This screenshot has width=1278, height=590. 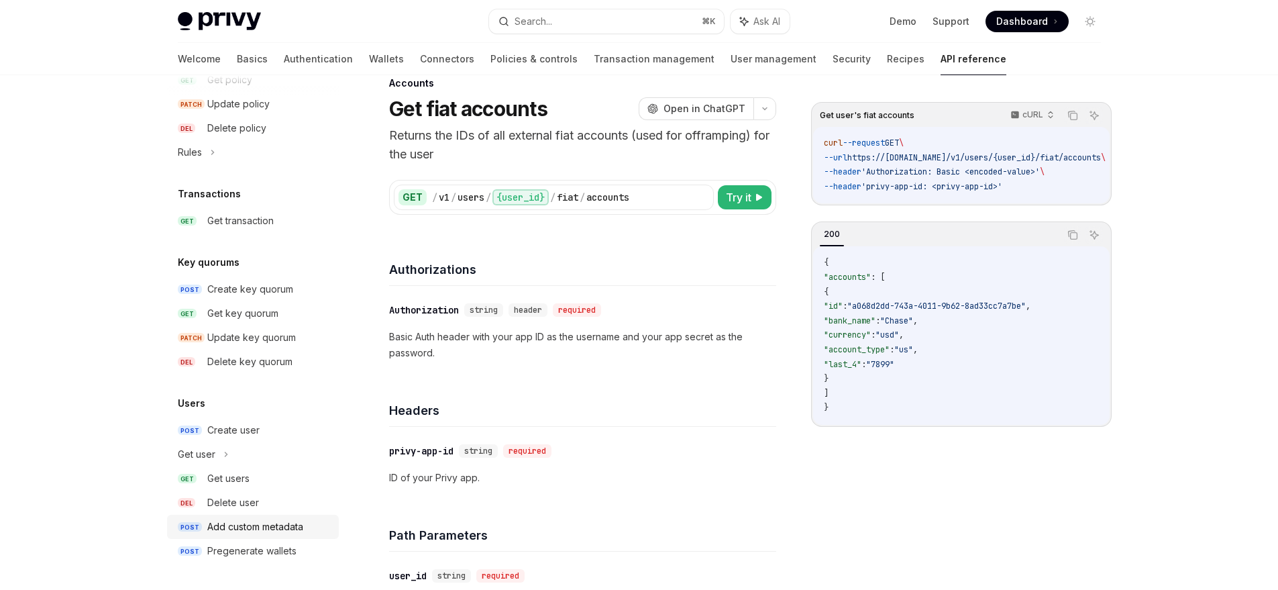 What do you see at coordinates (250, 362) in the screenshot?
I see `div: Delete key quorum` at bounding box center [250, 362].